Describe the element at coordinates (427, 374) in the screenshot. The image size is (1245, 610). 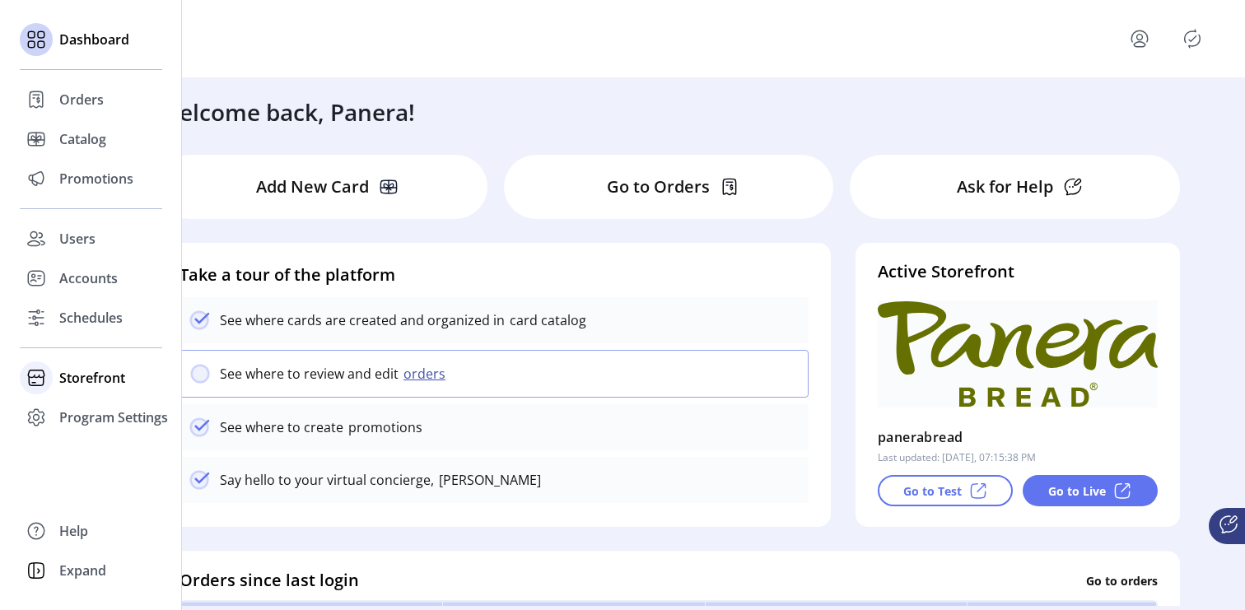
I see `button: orders` at that location.